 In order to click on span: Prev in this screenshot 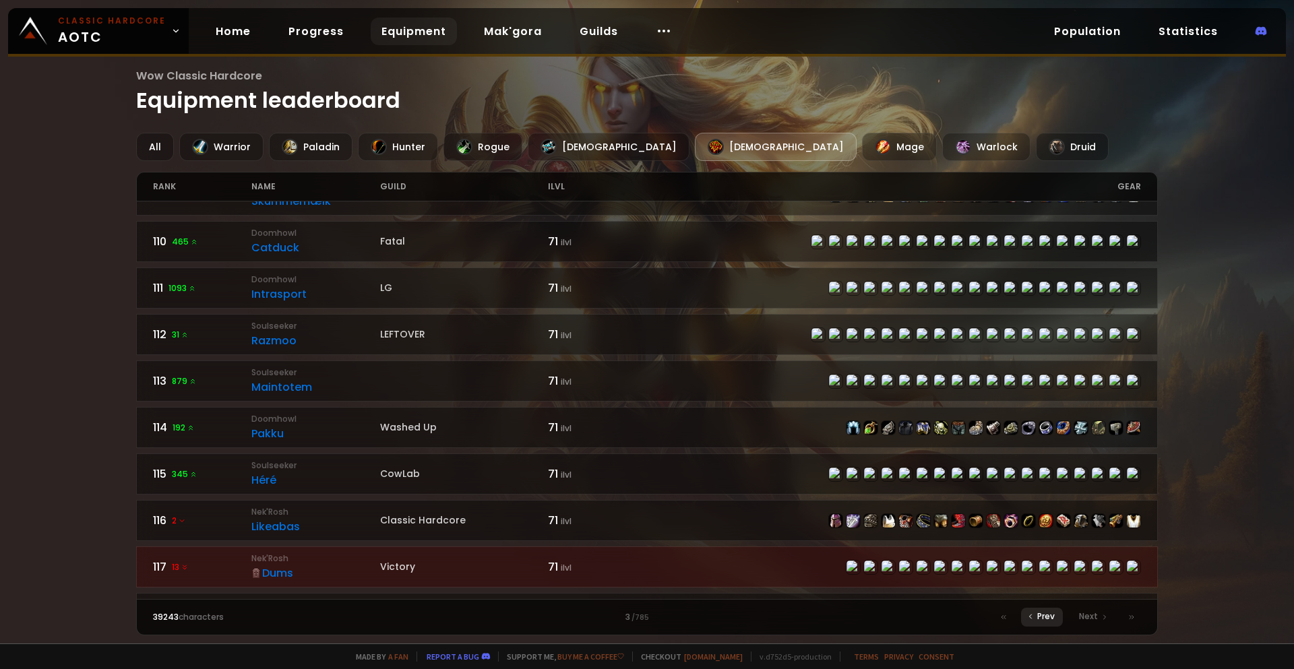, I will do `click(1046, 617)`.